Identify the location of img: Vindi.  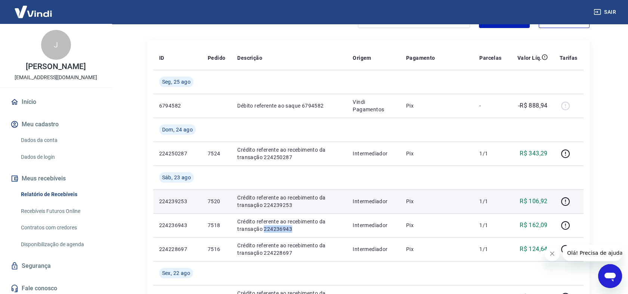
(33, 12).